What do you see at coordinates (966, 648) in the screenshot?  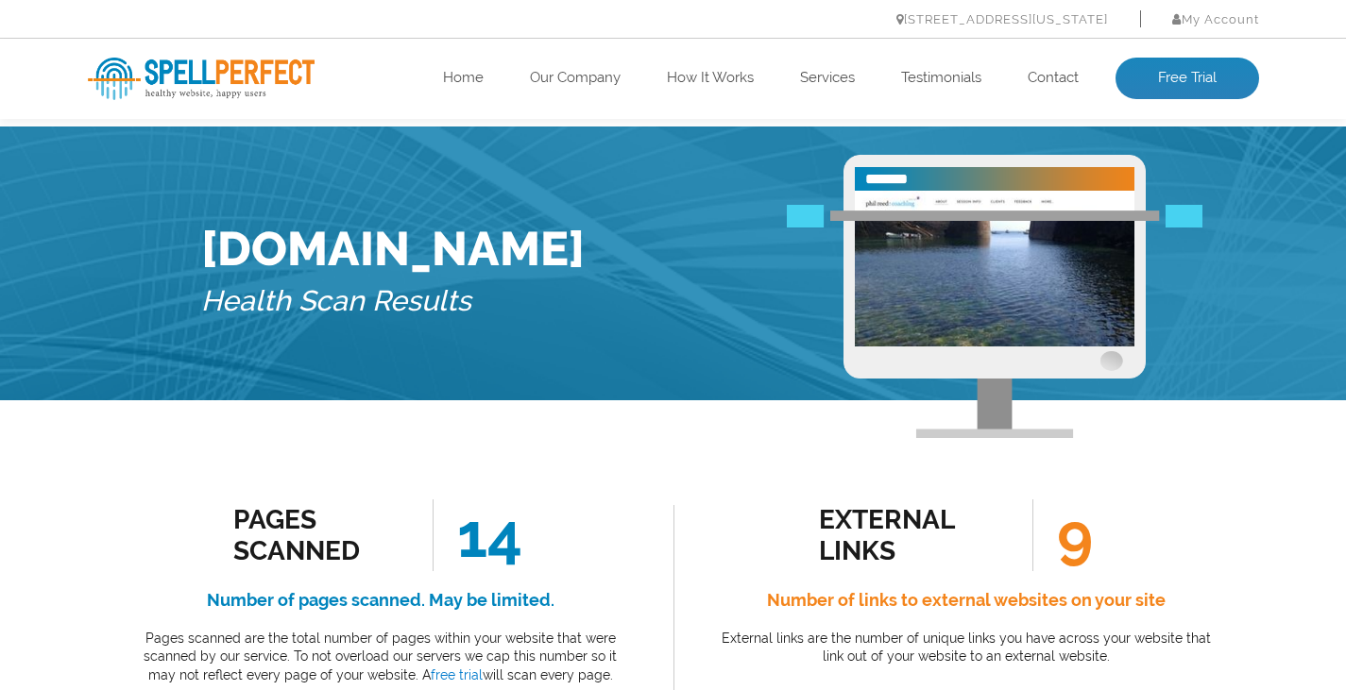 I see `p: External links are the number of unique links you have across your website that link out of your ...` at bounding box center [966, 648].